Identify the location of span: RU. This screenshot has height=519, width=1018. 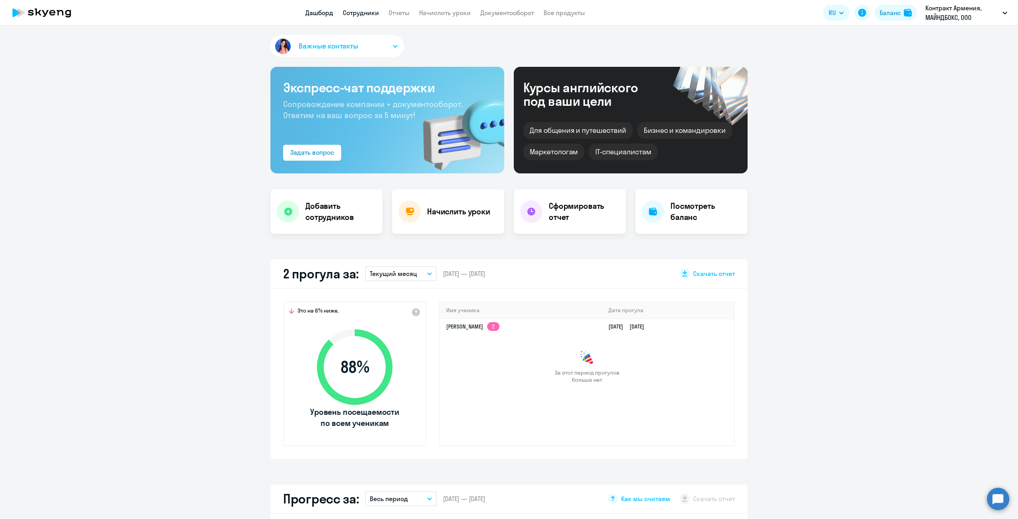
(833, 13).